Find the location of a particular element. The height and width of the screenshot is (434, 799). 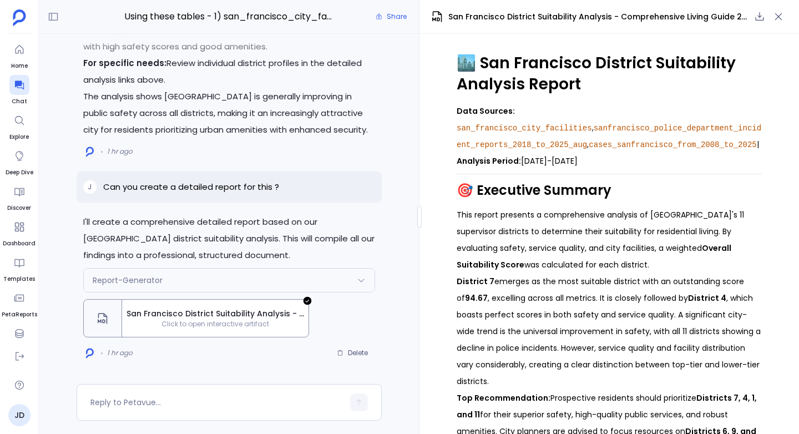

strong: 94.67 is located at coordinates (476, 298).